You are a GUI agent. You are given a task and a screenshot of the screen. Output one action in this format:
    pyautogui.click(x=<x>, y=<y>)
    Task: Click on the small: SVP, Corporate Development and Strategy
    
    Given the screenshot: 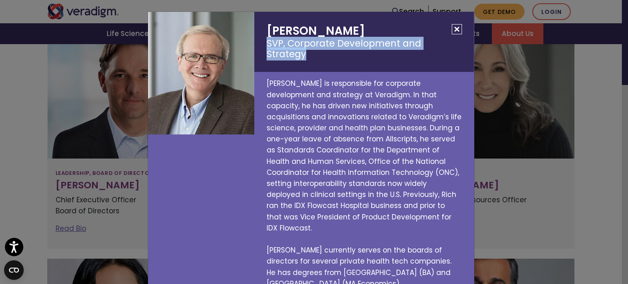 What is the action you would take?
    pyautogui.click(x=364, y=49)
    